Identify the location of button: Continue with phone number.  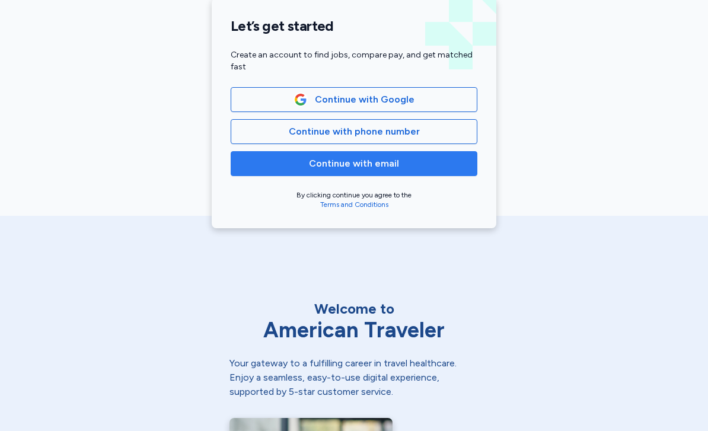
(354, 132).